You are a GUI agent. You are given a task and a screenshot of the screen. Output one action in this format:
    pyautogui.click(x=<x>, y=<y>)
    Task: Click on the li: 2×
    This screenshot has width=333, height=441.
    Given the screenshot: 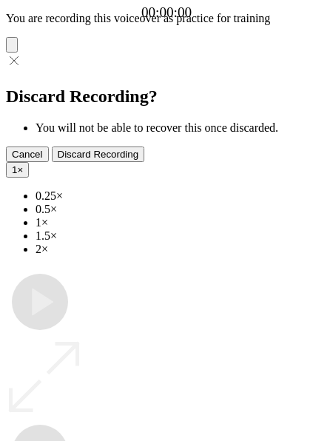 What is the action you would take?
    pyautogui.click(x=181, y=250)
    